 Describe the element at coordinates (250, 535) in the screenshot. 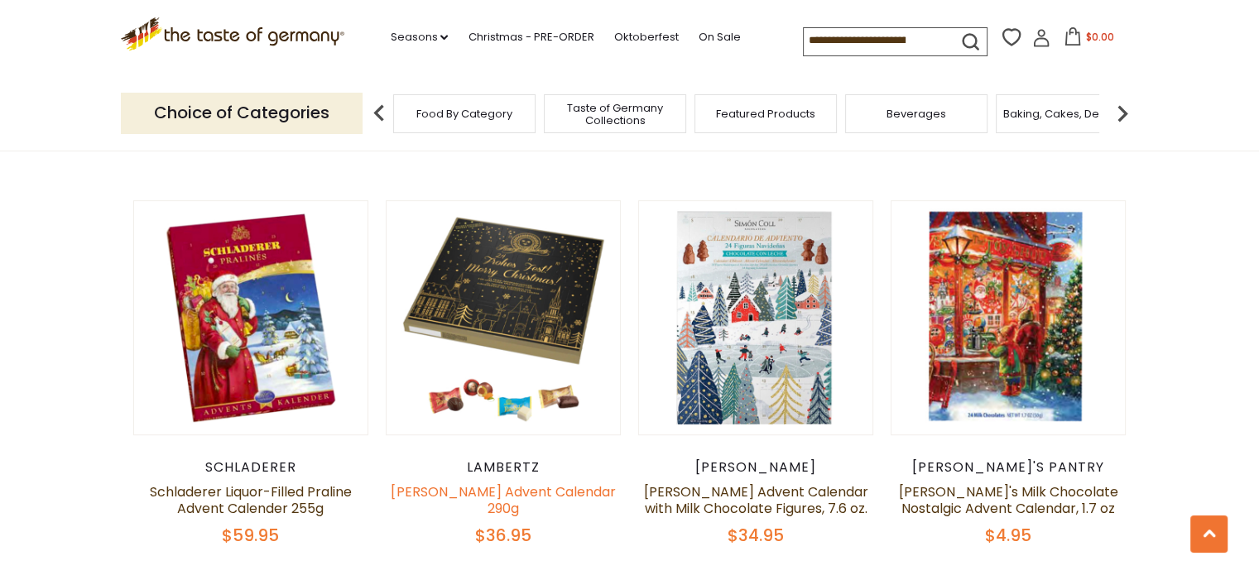

I see `span: $59.95` at that location.